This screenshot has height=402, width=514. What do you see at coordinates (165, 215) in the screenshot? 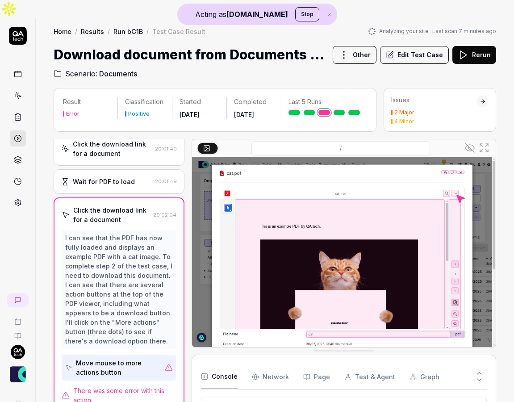
I see `time: 20:02:04` at bounding box center [165, 215].